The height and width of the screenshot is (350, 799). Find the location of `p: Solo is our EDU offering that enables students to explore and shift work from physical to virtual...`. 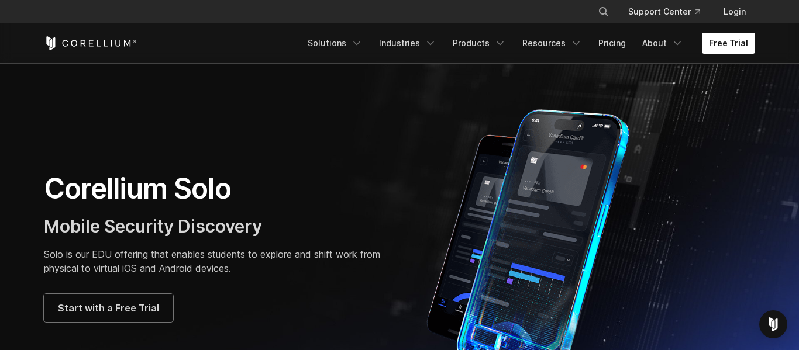

p: Solo is our EDU offering that enables students to explore and shift work from physical to virtual... is located at coordinates (216, 261).